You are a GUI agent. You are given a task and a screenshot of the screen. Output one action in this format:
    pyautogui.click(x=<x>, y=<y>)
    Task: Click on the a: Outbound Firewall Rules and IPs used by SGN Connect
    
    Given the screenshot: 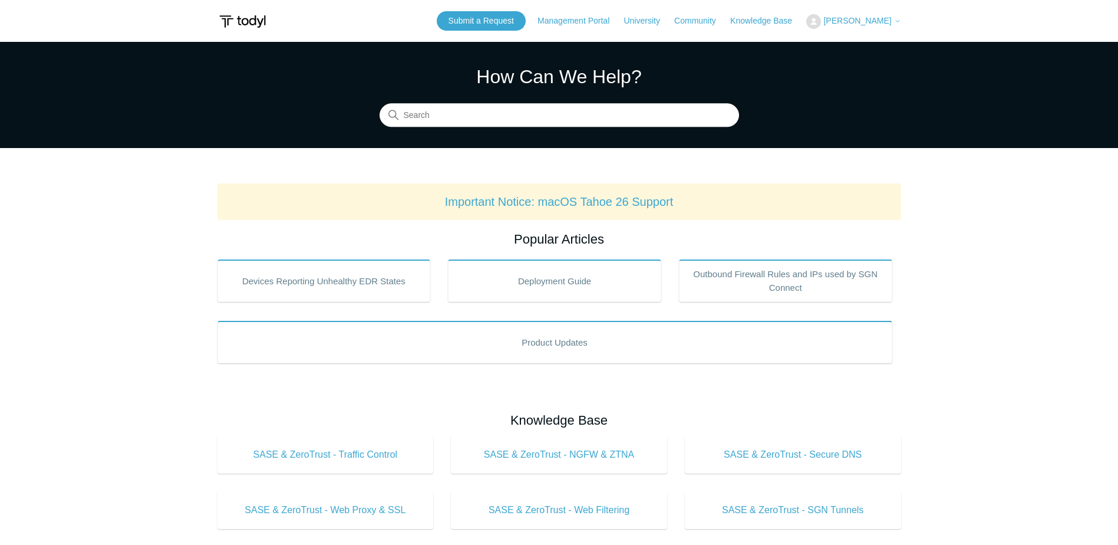 What is the action you would take?
    pyautogui.click(x=786, y=281)
    